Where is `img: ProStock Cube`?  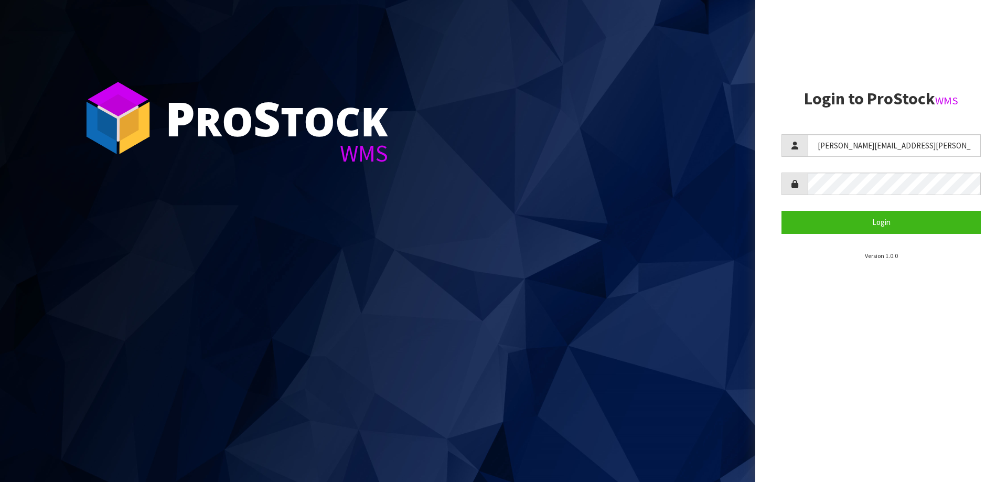
img: ProStock Cube is located at coordinates (118, 118).